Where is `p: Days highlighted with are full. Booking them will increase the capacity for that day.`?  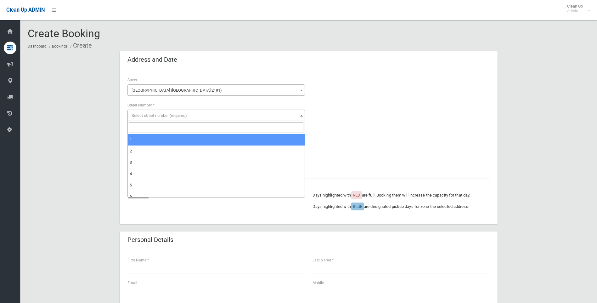
p: Days highlighted with are full. Booking them will increase the capacity for that day. is located at coordinates (401, 195).